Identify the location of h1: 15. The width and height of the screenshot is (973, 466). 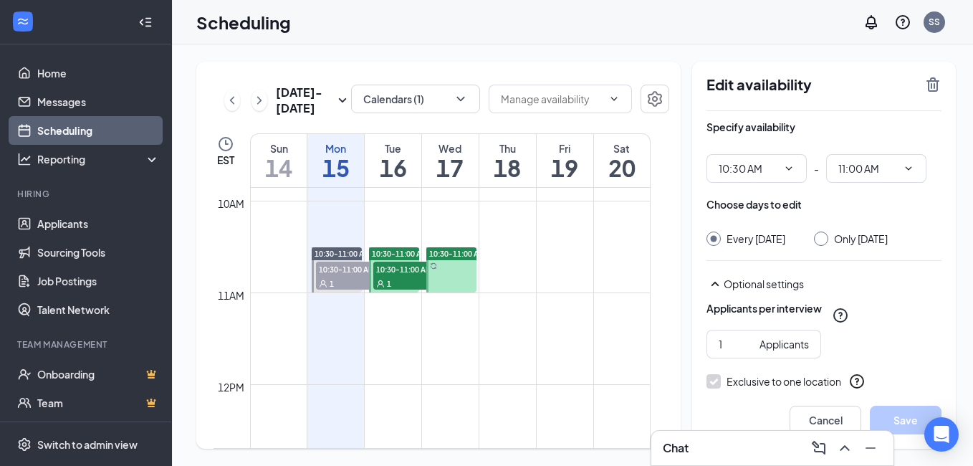
(335, 168).